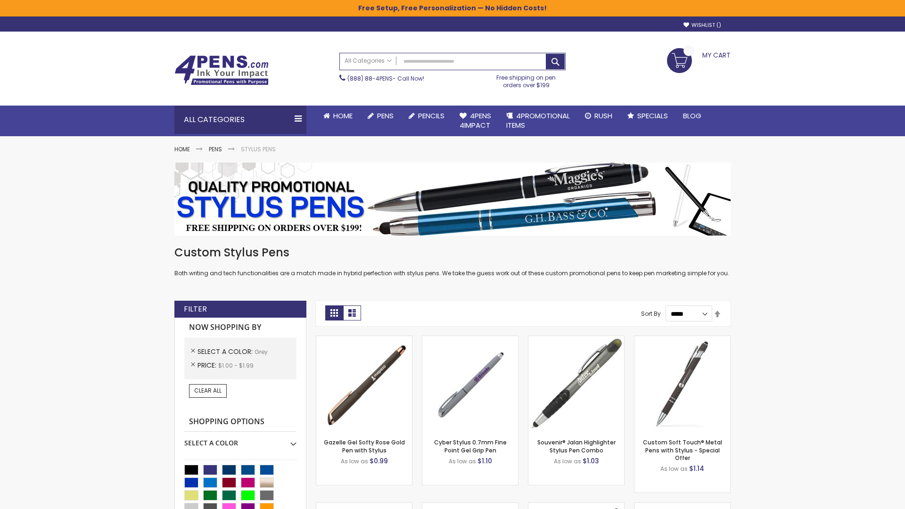 The width and height of the screenshot is (905, 509). Describe the element at coordinates (692, 116) in the screenshot. I see `a: Blog` at that location.